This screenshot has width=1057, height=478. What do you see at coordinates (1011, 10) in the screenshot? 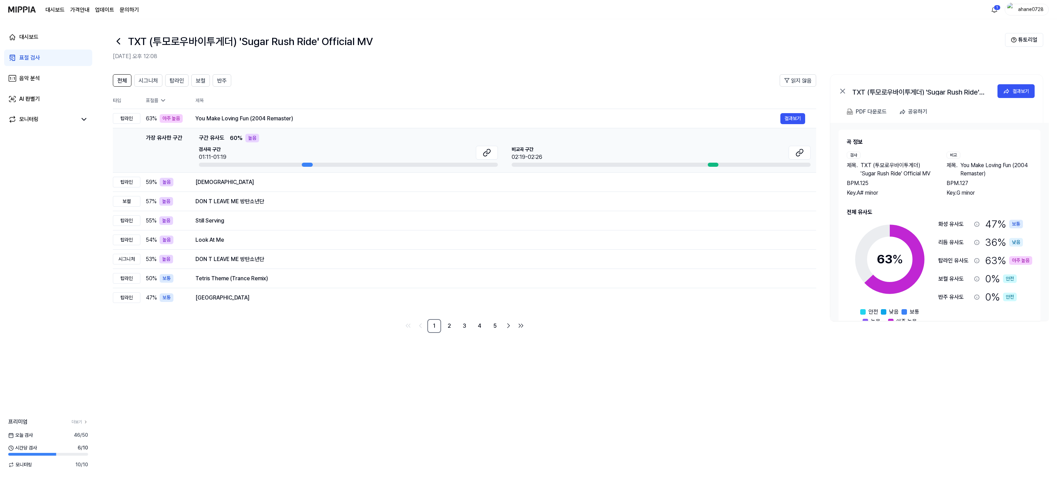
I see `img: profile` at bounding box center [1011, 10].